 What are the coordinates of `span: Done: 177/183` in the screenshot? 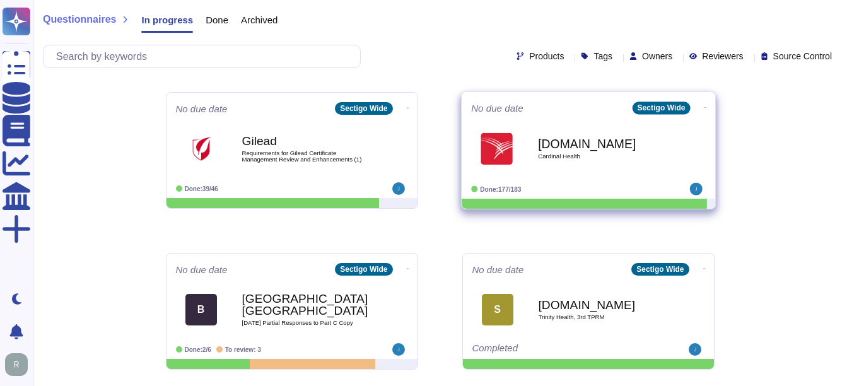 It's located at (500, 189).